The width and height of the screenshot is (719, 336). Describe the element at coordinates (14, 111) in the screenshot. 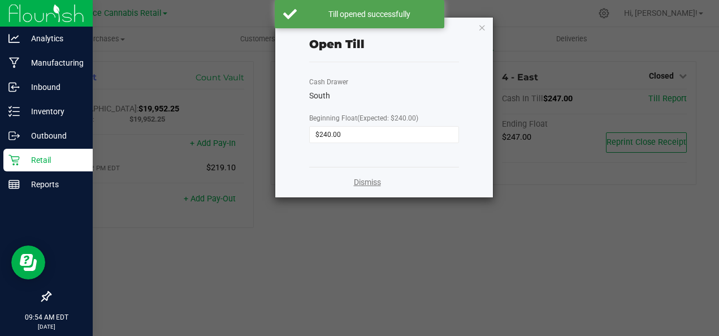

I see `inline-svg: Inventory` at that location.